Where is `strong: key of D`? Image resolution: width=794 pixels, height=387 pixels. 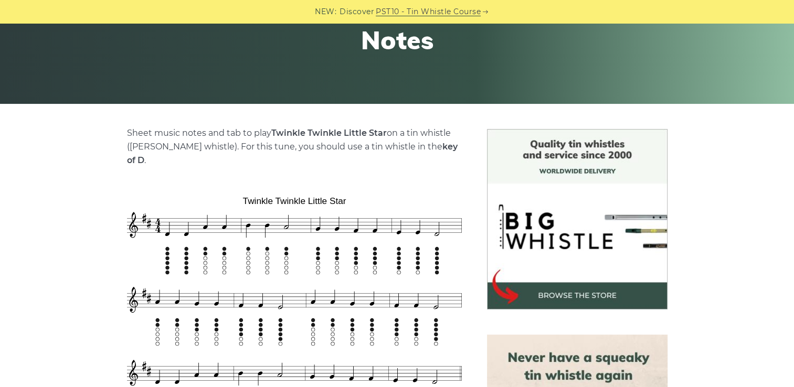 strong: key of D is located at coordinates (292, 153).